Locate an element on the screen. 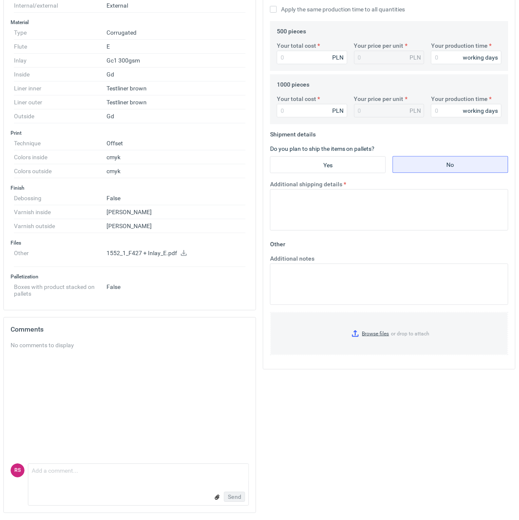  div: Rafał Stani is located at coordinates (17, 471).